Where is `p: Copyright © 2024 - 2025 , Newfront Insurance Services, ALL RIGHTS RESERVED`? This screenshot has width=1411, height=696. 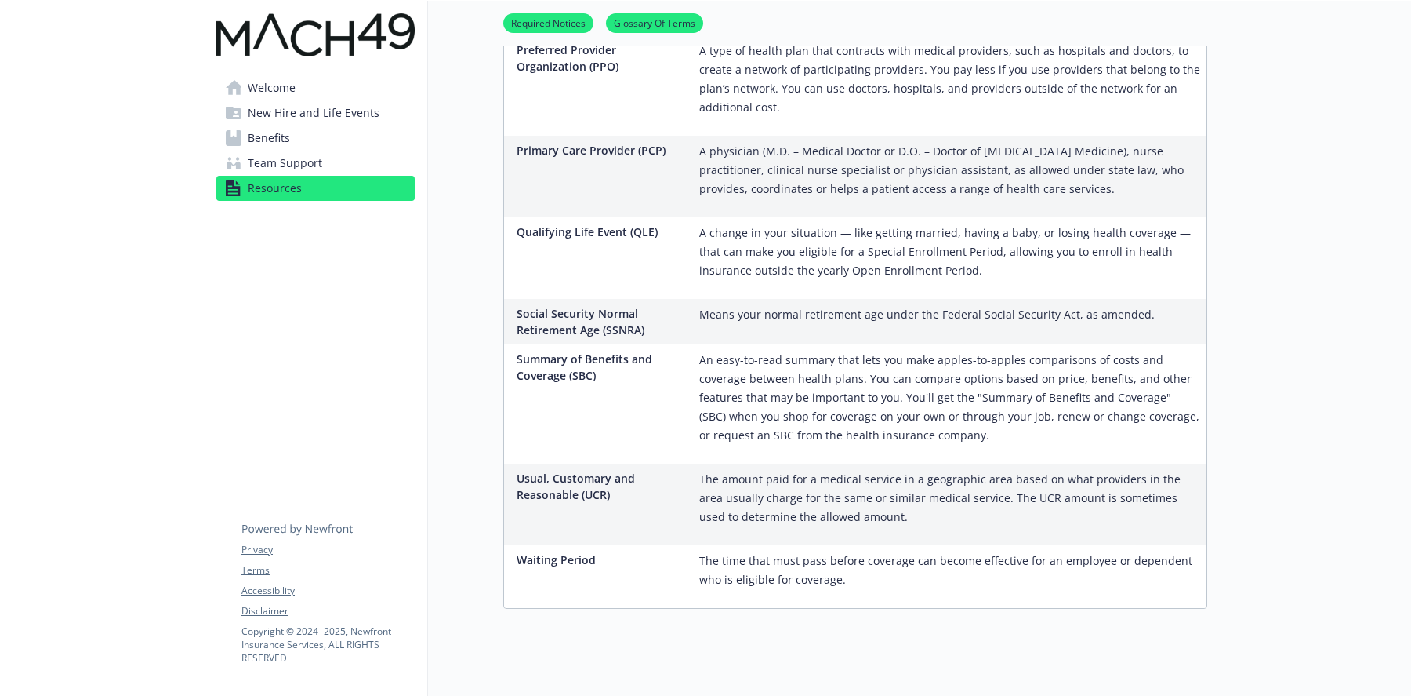
p: Copyright © 2024 - 2025 , Newfront Insurance Services, ALL RIGHTS RESERVED is located at coordinates (328, 644).